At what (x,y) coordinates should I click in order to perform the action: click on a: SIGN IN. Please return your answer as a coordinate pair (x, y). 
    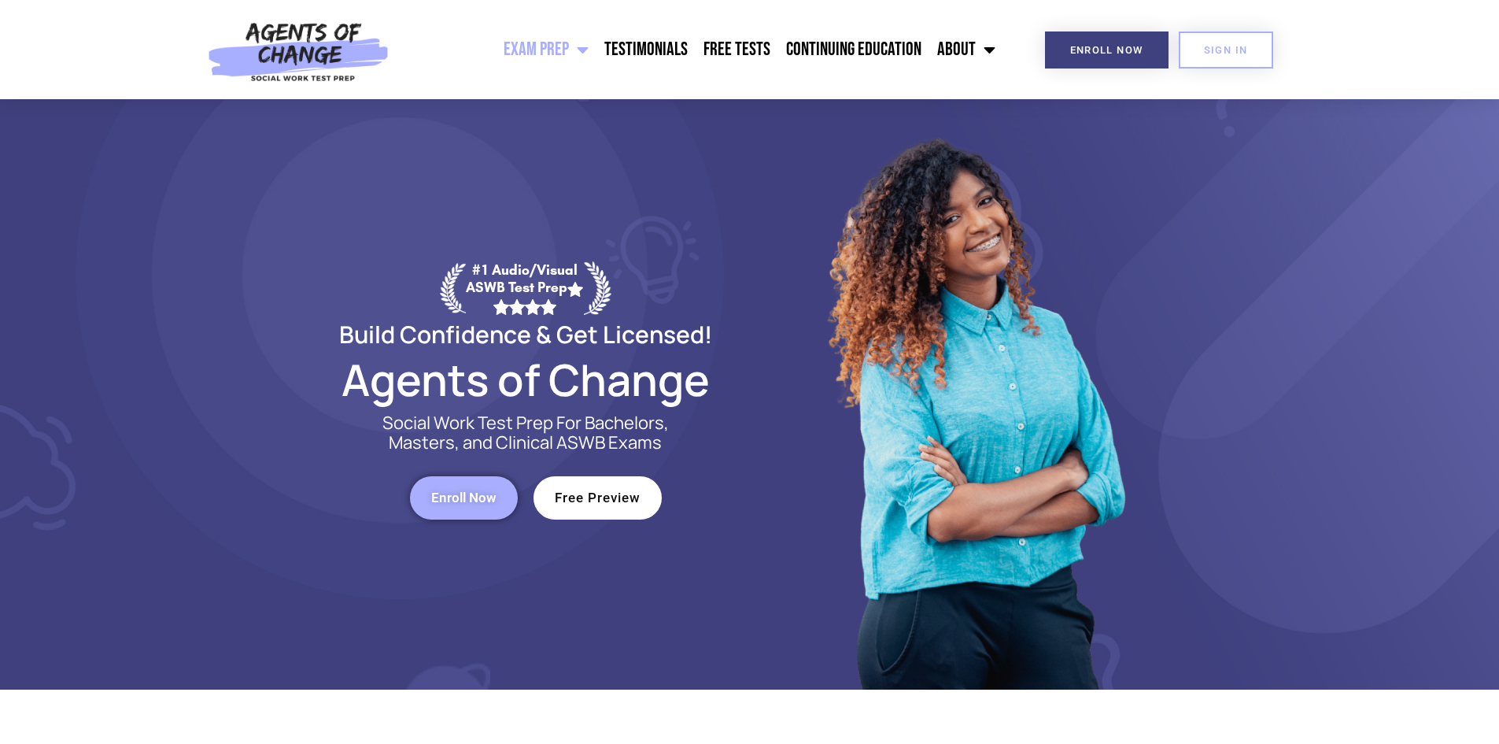
    Looking at the image, I should click on (1226, 50).